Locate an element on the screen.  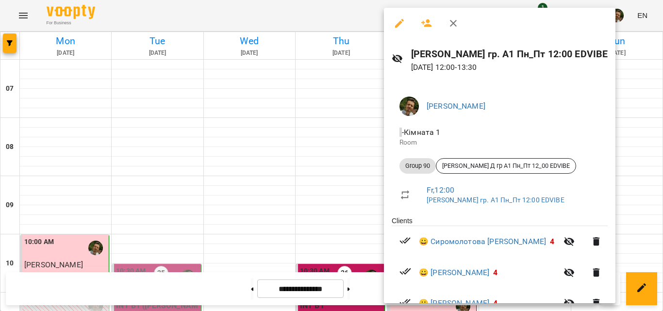
span: - Кімната 1 is located at coordinates (421, 132).